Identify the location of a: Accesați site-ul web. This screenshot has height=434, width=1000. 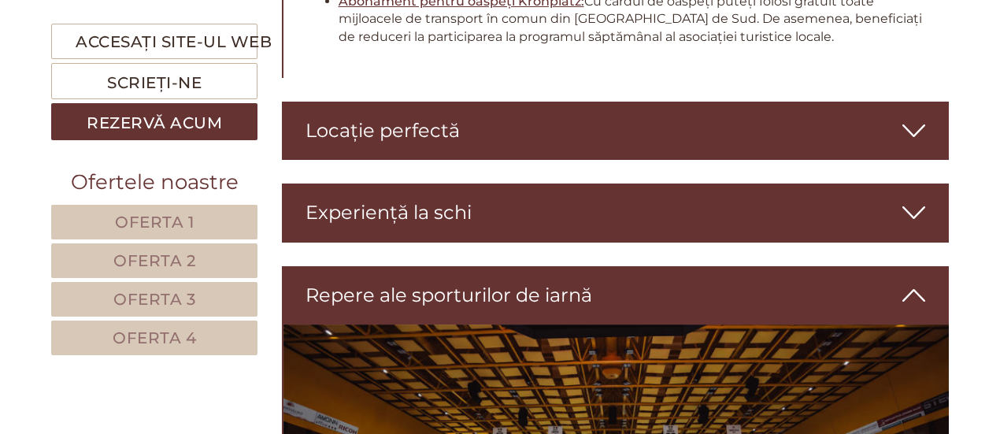
(154, 41).